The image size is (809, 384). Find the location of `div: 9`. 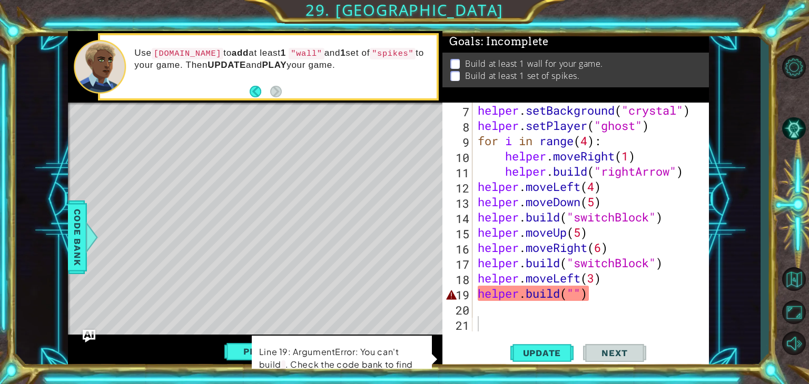

div: 9 is located at coordinates (458, 142).